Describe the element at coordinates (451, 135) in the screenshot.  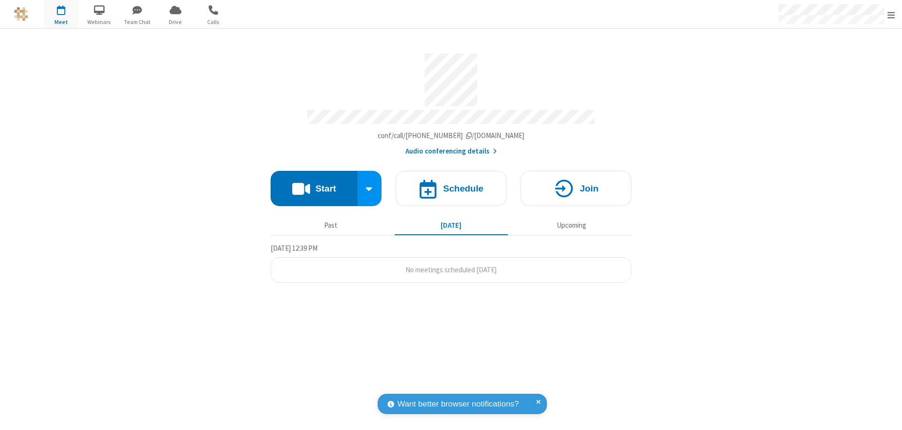
I see `span: Copy my meeting room link` at that location.